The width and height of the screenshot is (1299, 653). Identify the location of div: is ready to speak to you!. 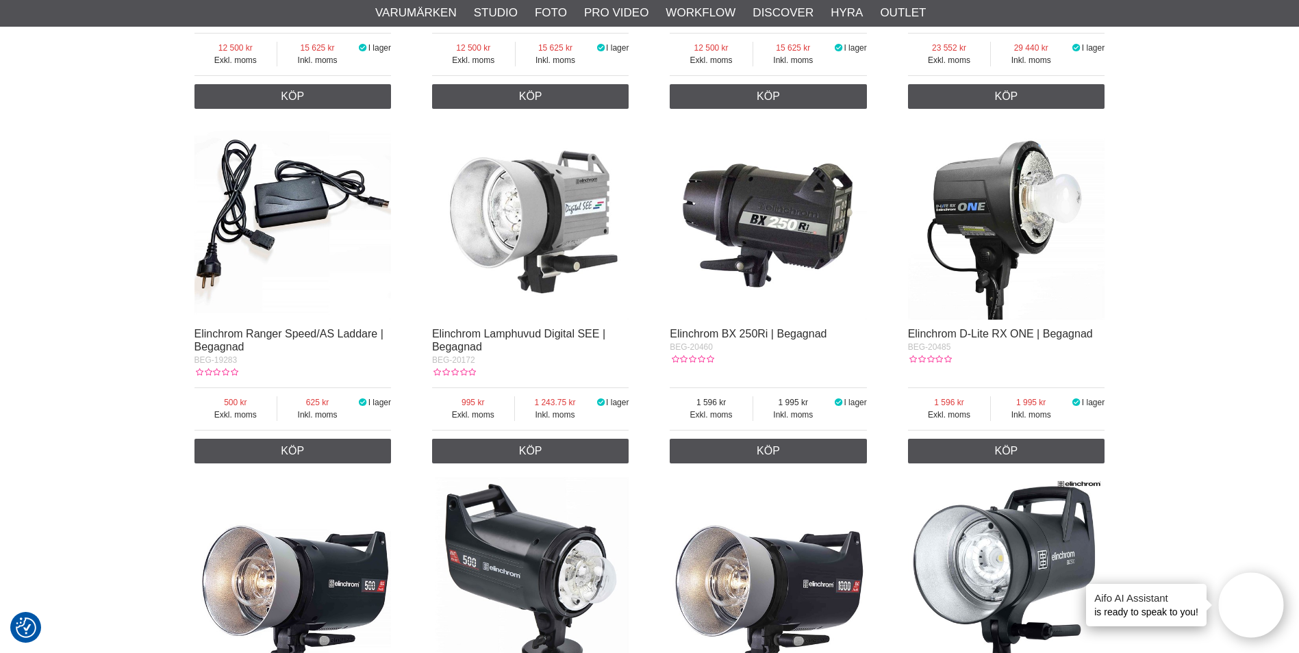
(1146, 605).